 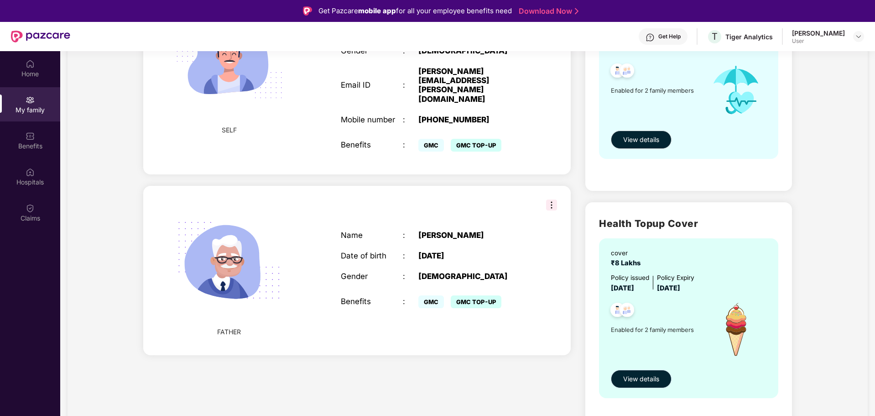 I want to click on span: SELF, so click(x=229, y=130).